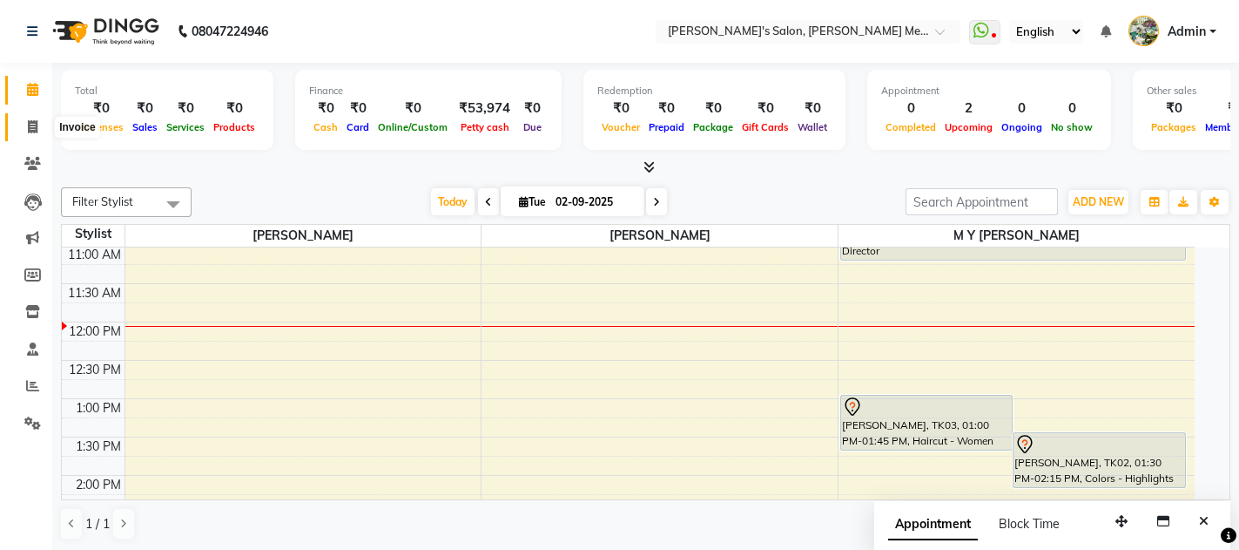  I want to click on span: Voucher, so click(621, 127).